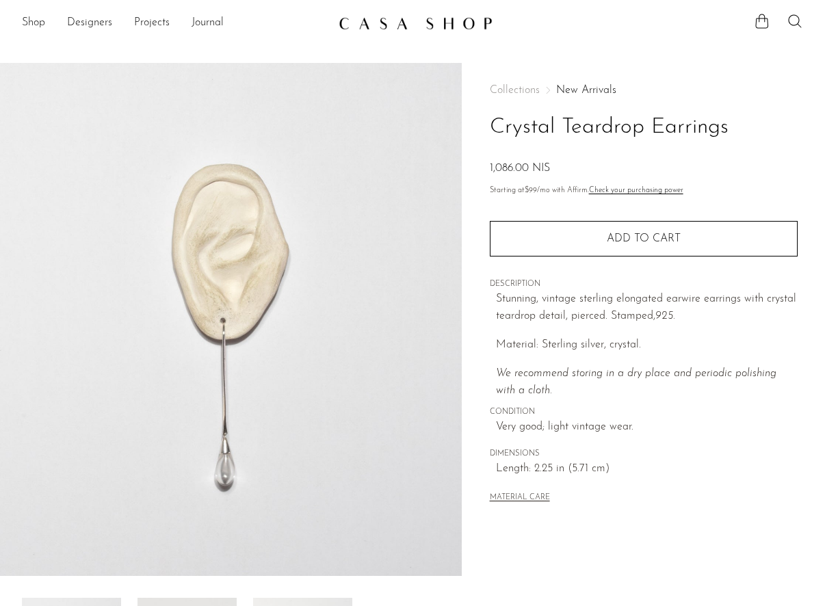  I want to click on p: Starting at /mo with Affirm., so click(644, 191).